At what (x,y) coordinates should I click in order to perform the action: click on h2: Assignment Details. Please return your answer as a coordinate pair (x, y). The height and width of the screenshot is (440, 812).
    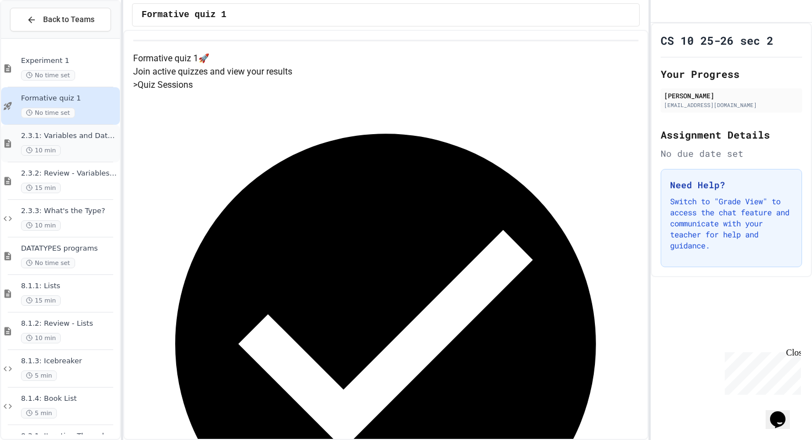
    Looking at the image, I should click on (731, 135).